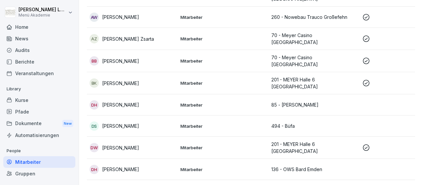 The image size is (423, 185). Describe the element at coordinates (39, 50) in the screenshot. I see `div: Audits` at that location.